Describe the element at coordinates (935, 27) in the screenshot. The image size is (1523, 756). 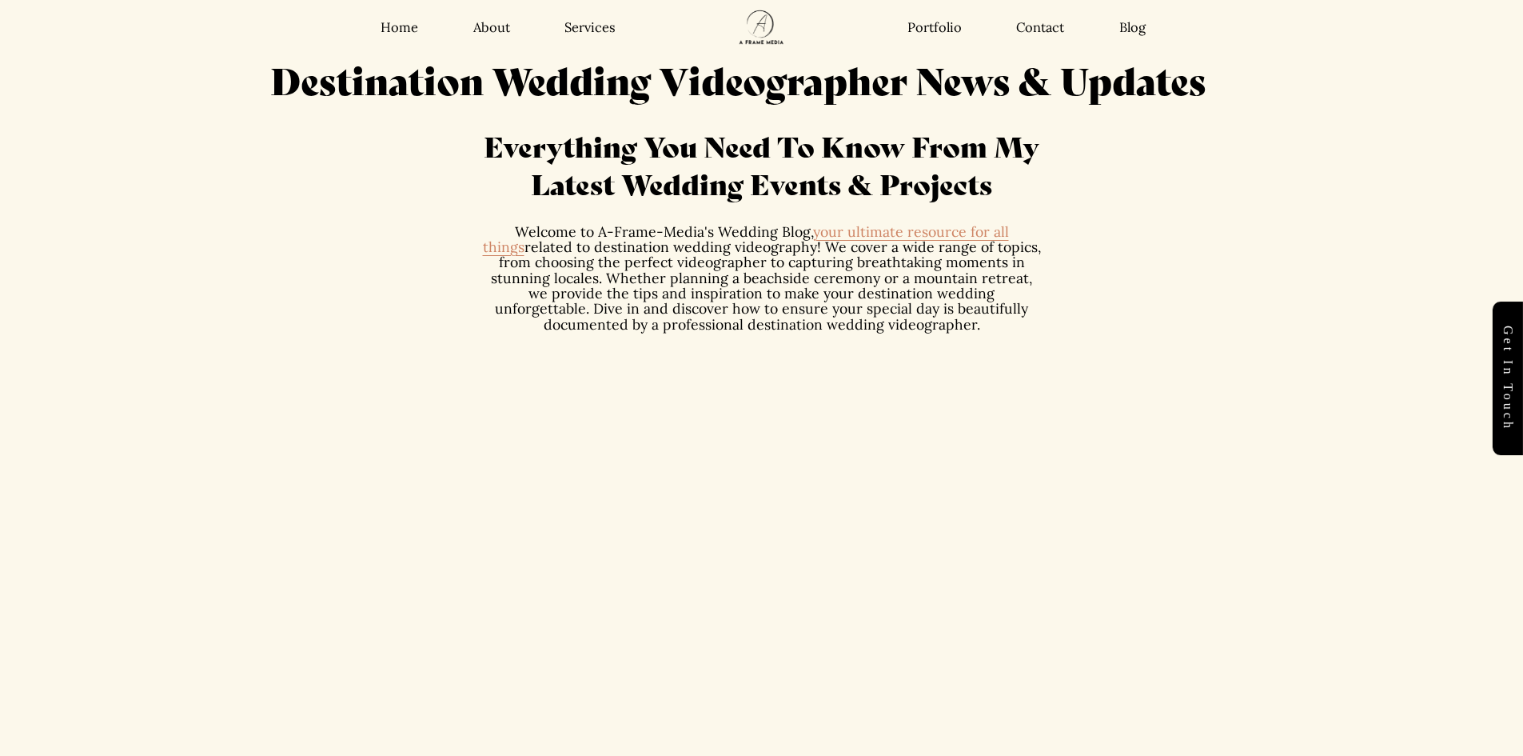
I see `a: Portfolio` at that location.